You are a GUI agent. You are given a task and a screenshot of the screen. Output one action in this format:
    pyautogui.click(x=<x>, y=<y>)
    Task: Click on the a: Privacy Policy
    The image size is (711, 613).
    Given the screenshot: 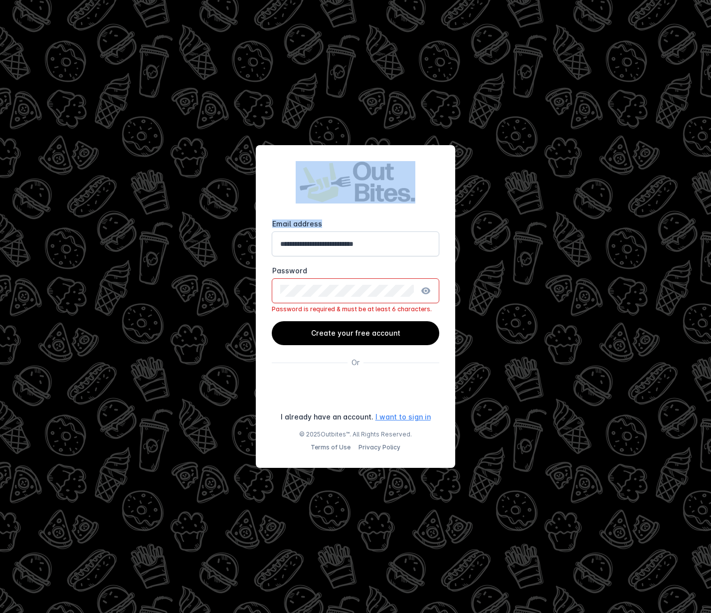 What is the action you would take?
    pyautogui.click(x=379, y=447)
    